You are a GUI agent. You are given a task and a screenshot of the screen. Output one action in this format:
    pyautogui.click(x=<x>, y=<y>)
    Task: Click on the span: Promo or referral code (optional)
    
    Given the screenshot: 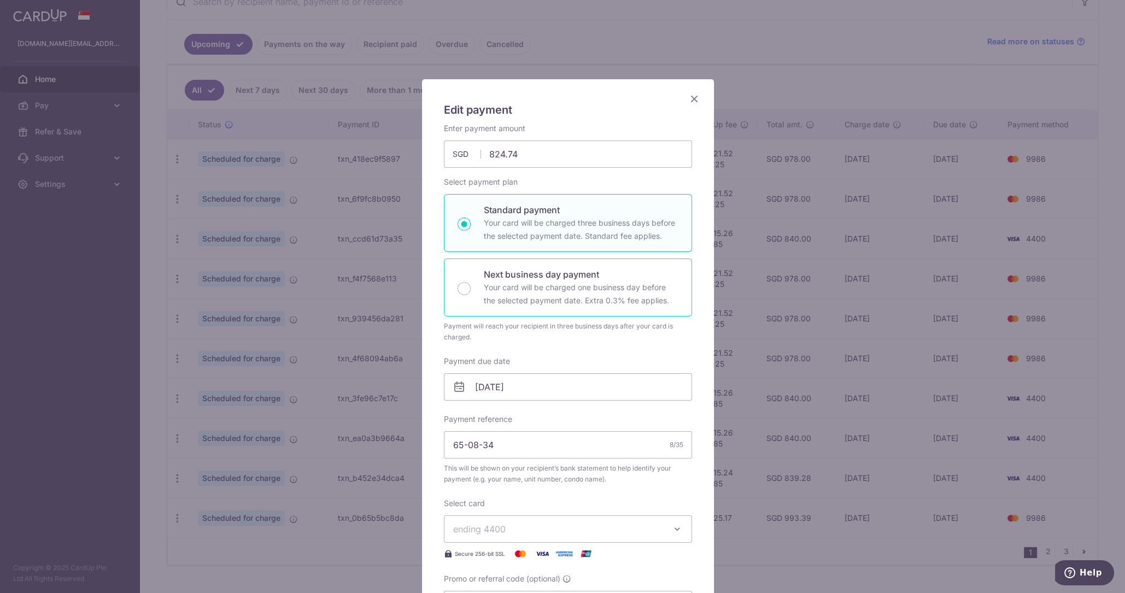 What is the action you would take?
    pyautogui.click(x=502, y=579)
    